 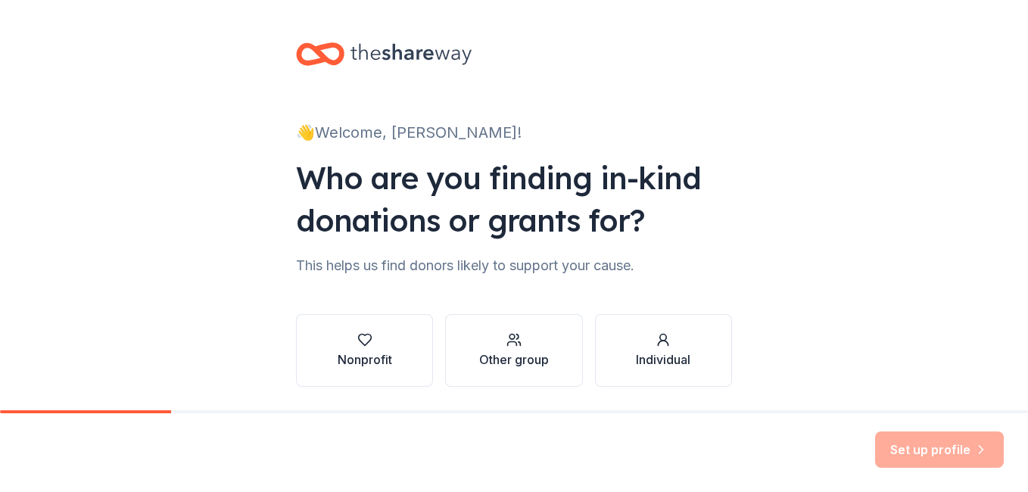 I want to click on button: Nonprofit, so click(x=364, y=351).